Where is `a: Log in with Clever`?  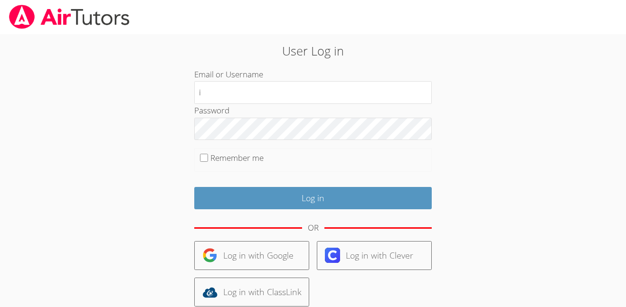 a: Log in with Clever is located at coordinates (374, 255).